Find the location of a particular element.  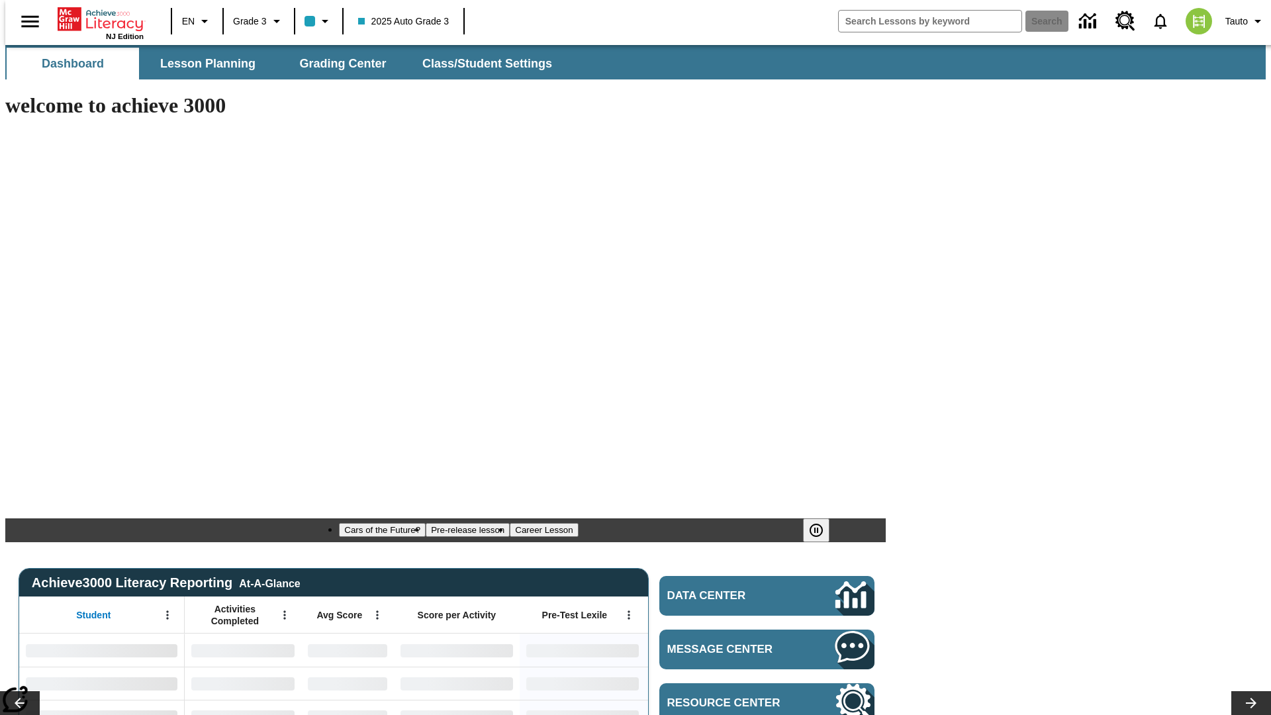

button: Slide 1 Cars of the Future? is located at coordinates (382, 530).